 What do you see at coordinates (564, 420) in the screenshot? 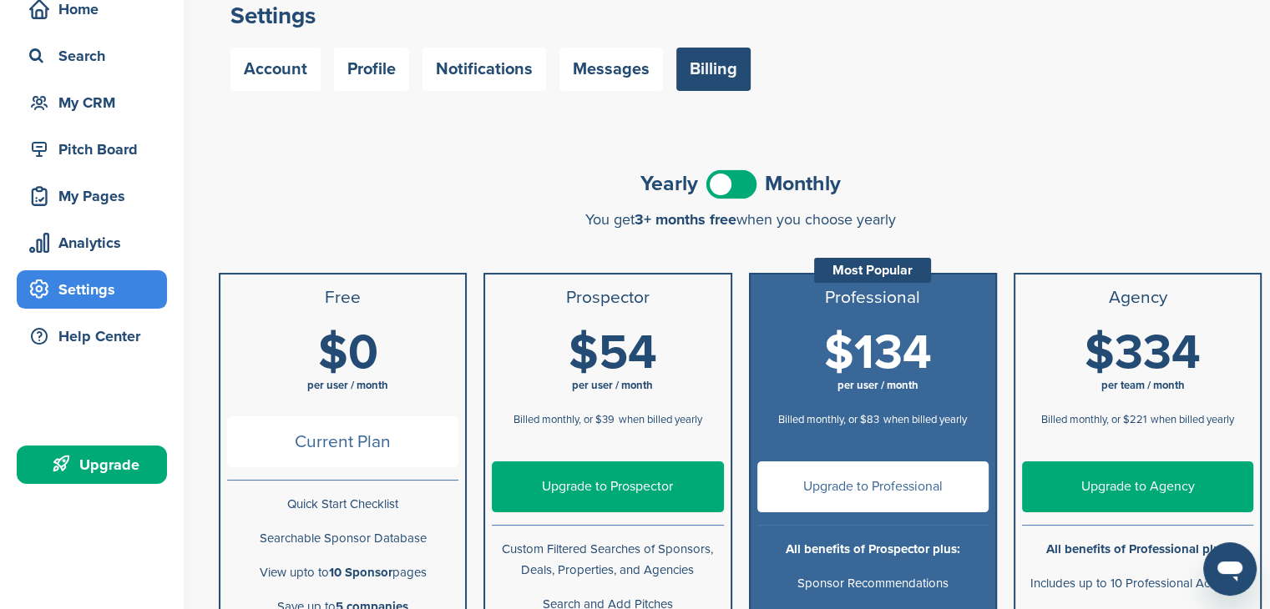
I see `span: Billed monthly, or $39` at bounding box center [564, 420].